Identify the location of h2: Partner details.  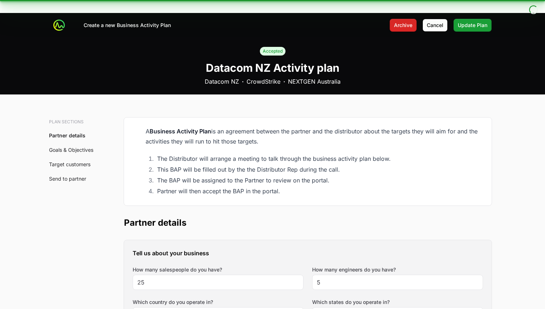
(308, 223).